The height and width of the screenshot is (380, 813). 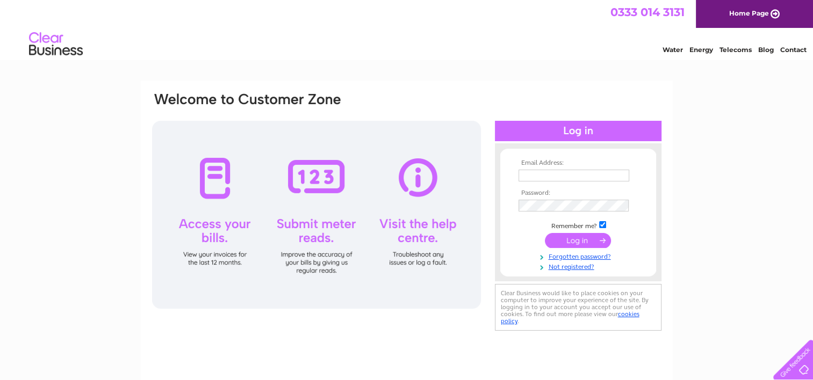 What do you see at coordinates (578, 193) in the screenshot?
I see `th: Password:` at bounding box center [578, 193].